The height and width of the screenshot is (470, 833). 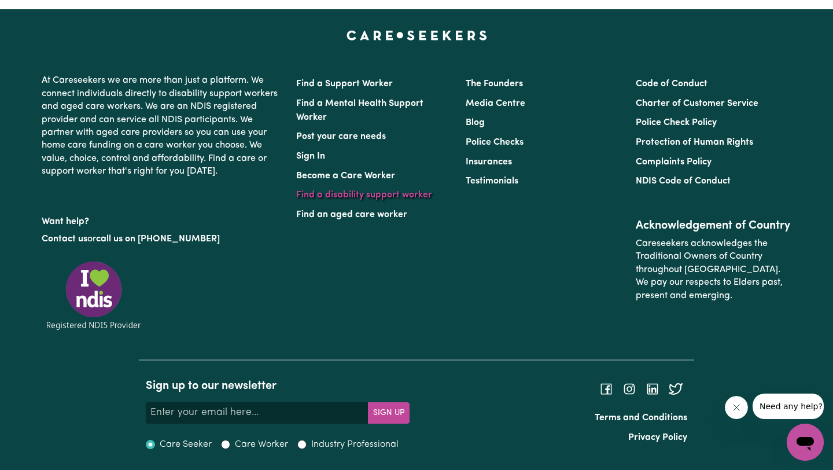 I want to click on a: NDIS Code of Conduct, so click(x=683, y=181).